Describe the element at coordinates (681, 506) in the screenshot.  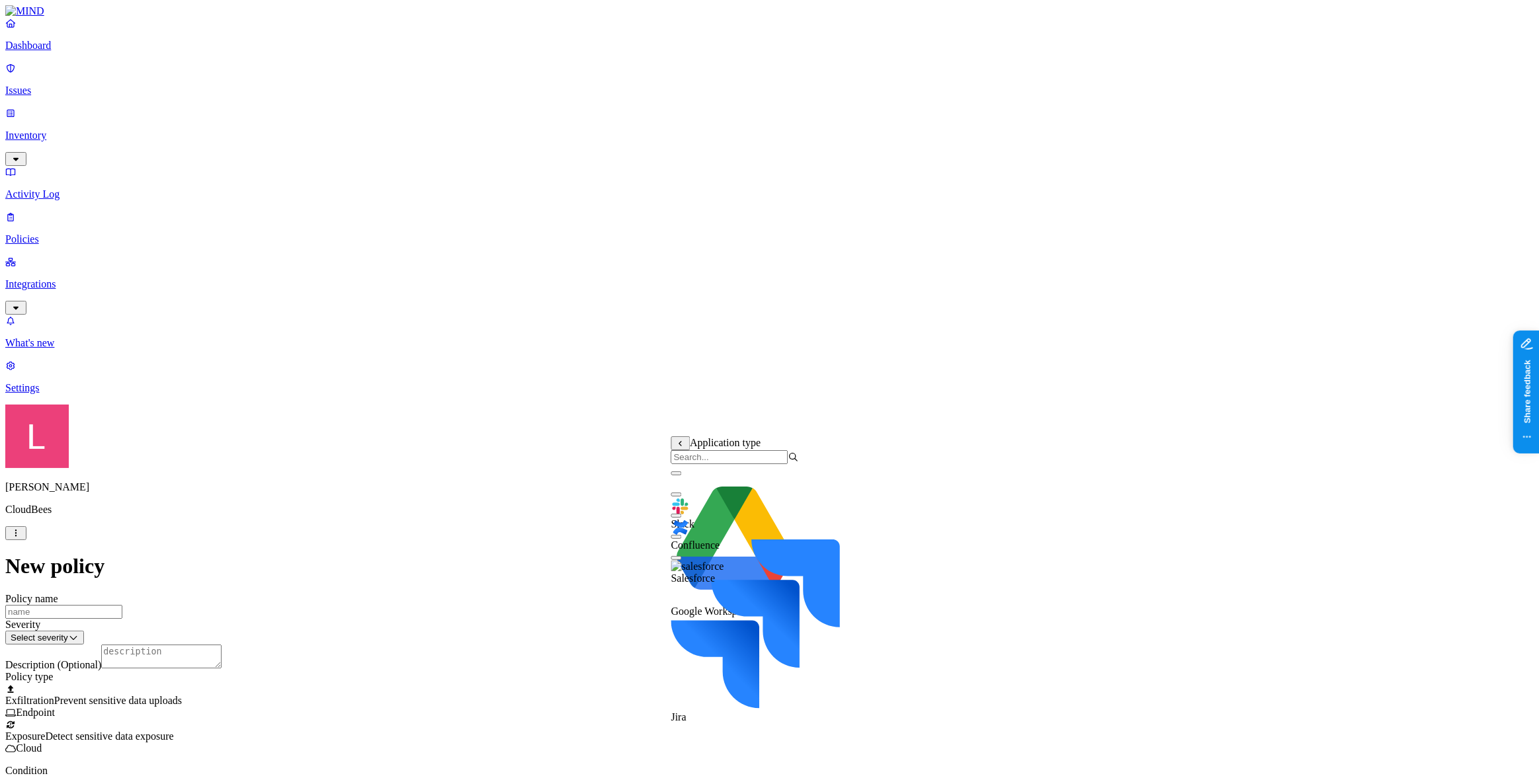
I see `img: slack` at that location.